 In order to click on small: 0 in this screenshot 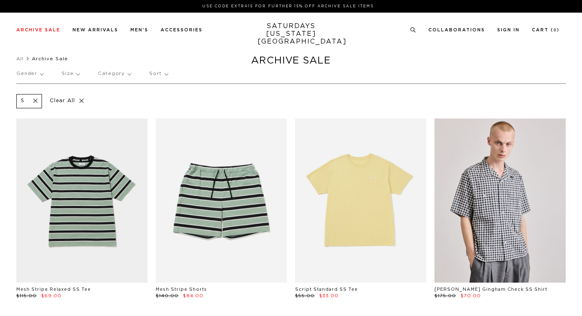, I will do `click(555, 30)`.